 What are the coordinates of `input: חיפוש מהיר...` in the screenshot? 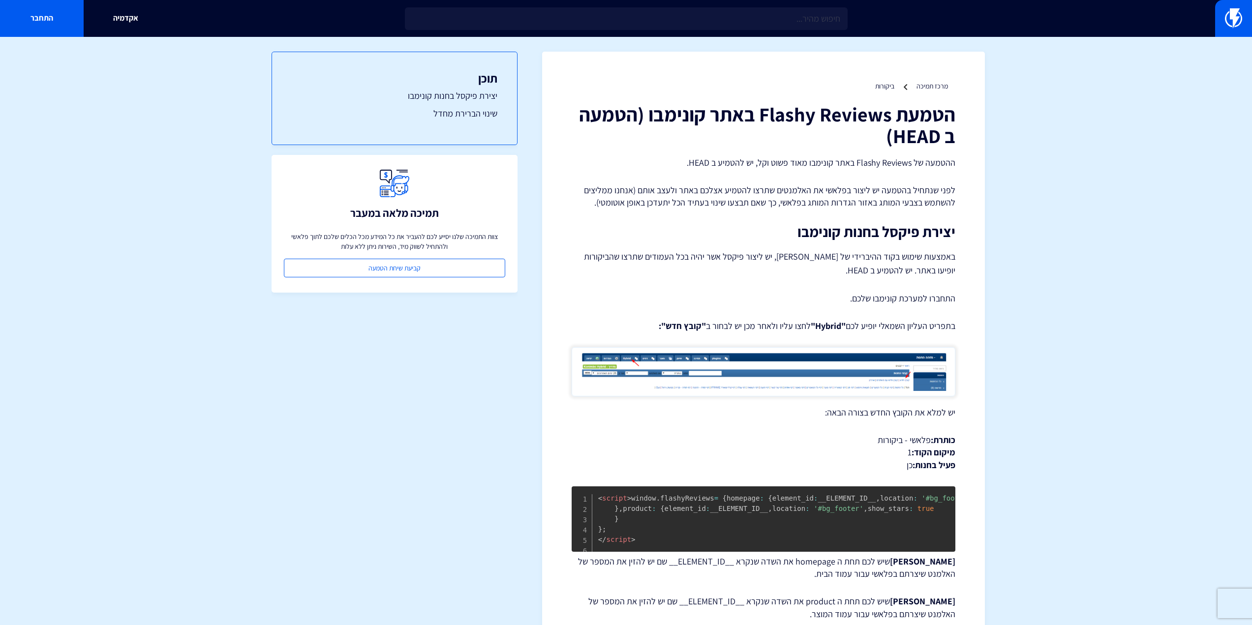 It's located at (626, 19).